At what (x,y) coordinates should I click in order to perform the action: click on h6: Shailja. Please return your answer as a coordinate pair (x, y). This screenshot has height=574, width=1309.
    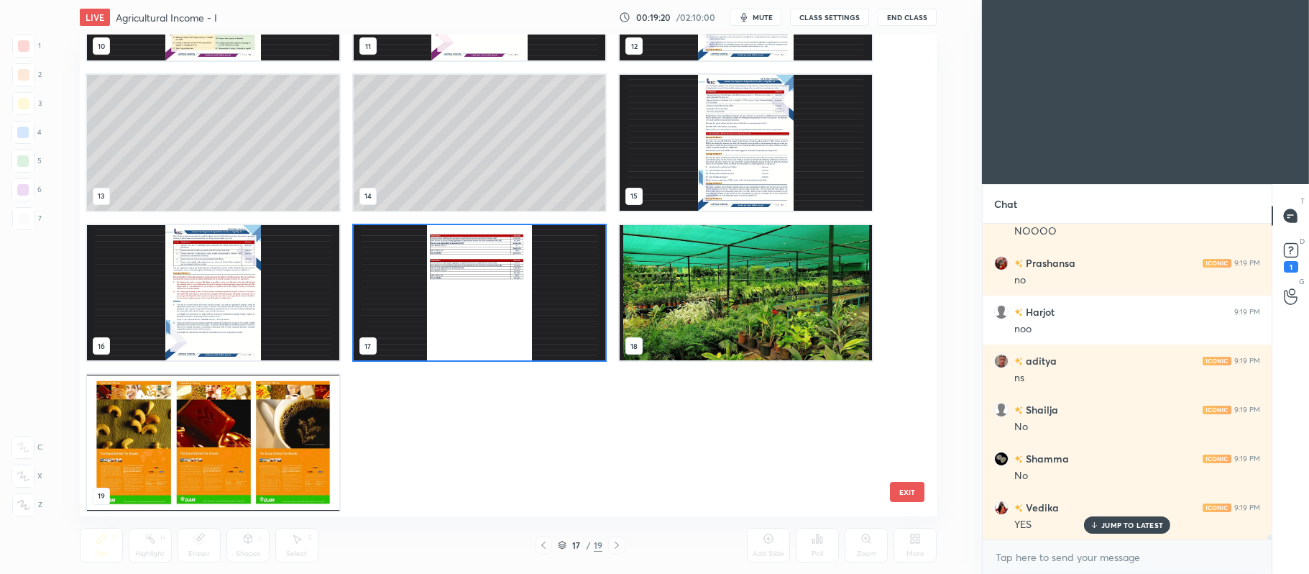
    Looking at the image, I should click on (1040, 409).